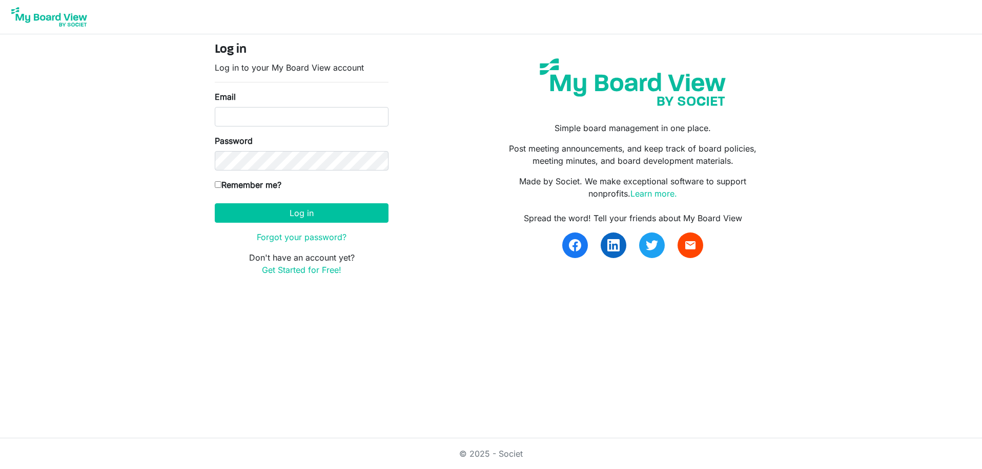  What do you see at coordinates (633, 128) in the screenshot?
I see `p: Simple board management in one place.` at bounding box center [633, 128].